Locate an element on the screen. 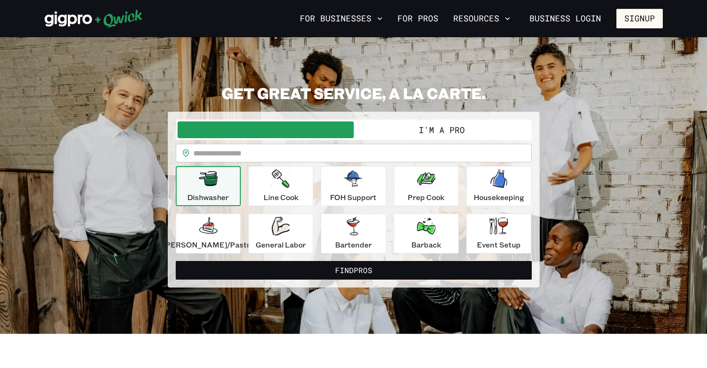 Image resolution: width=707 pixels, height=368 pixels. button: FindPros is located at coordinates (354, 270).